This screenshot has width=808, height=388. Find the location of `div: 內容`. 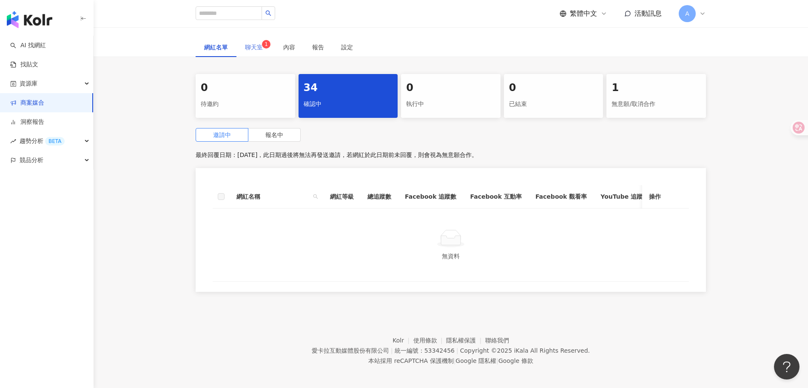

div: 內容 is located at coordinates (289, 47).